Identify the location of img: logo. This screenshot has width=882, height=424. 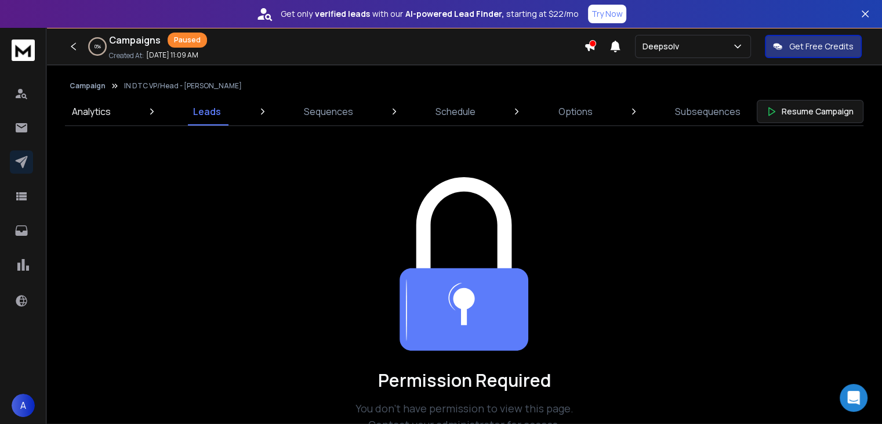
(23, 50).